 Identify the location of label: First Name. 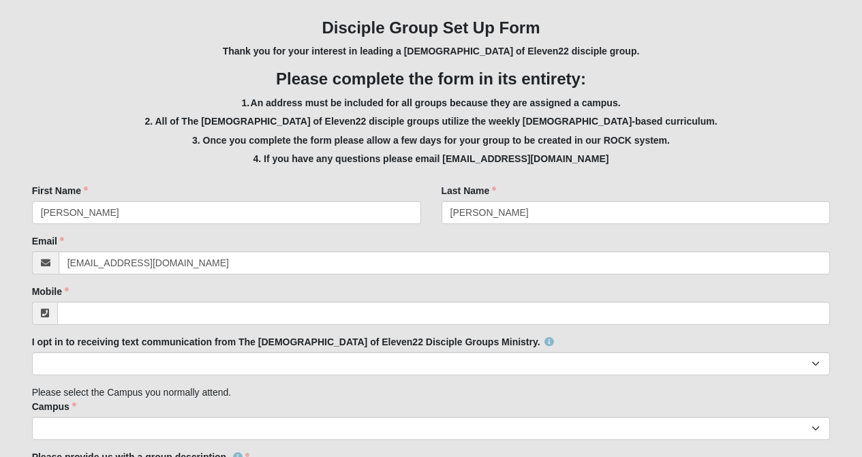
(60, 191).